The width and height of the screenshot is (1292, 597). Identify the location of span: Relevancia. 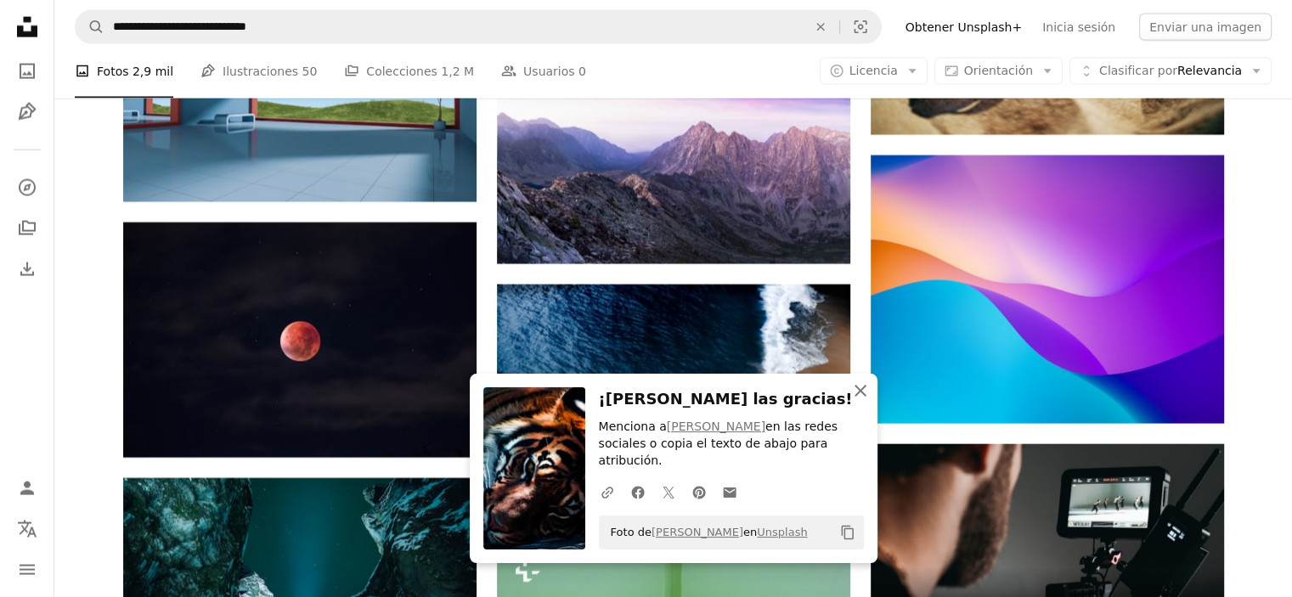
(1170, 71).